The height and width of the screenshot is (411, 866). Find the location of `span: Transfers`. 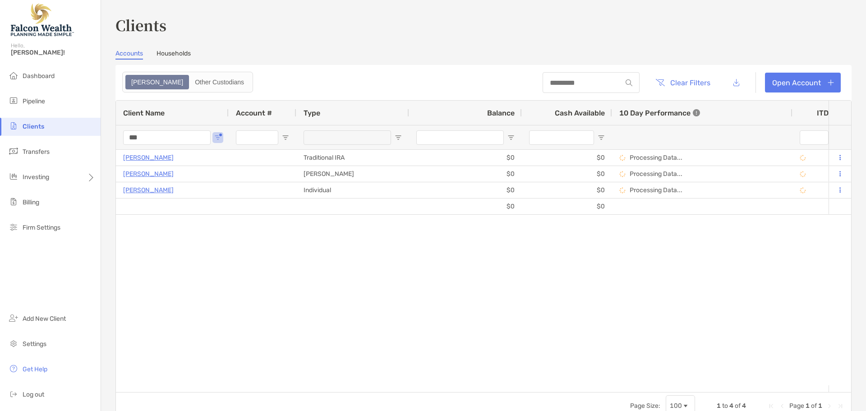

span: Transfers is located at coordinates (36, 152).